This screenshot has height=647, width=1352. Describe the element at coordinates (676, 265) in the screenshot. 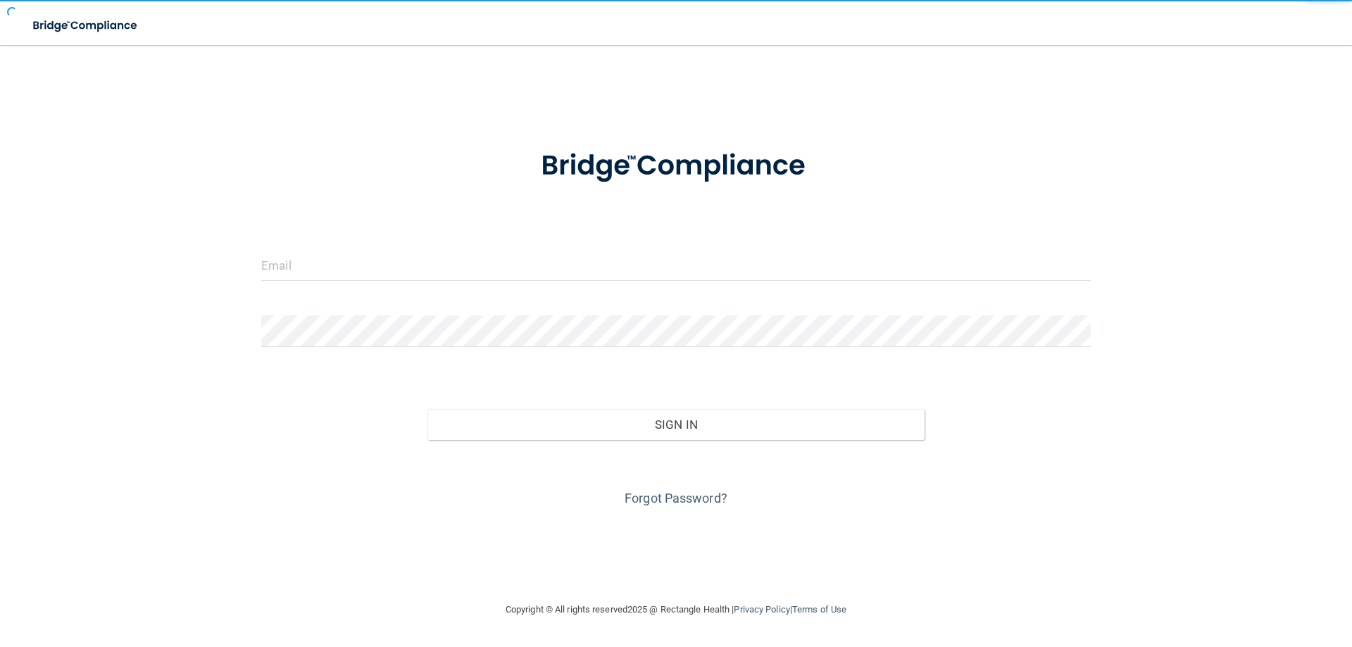

I see `input: Email` at that location.